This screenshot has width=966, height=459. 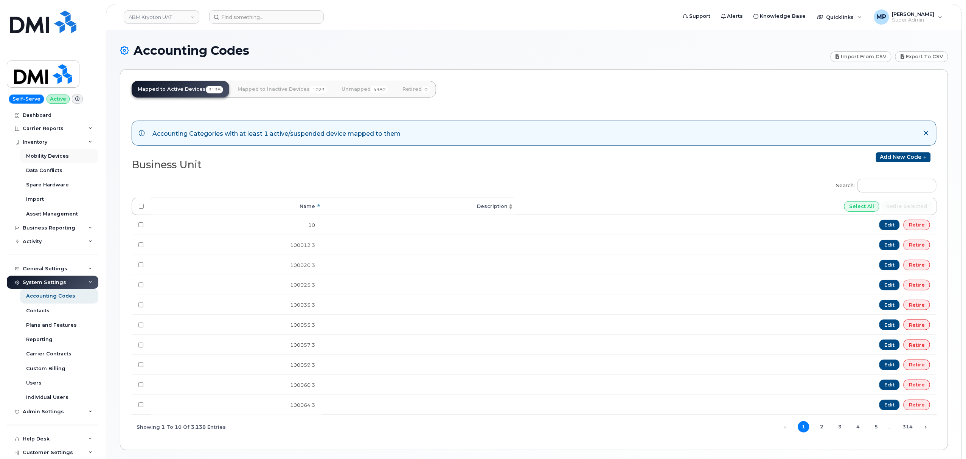 I want to click on span: 1023, so click(x=319, y=90).